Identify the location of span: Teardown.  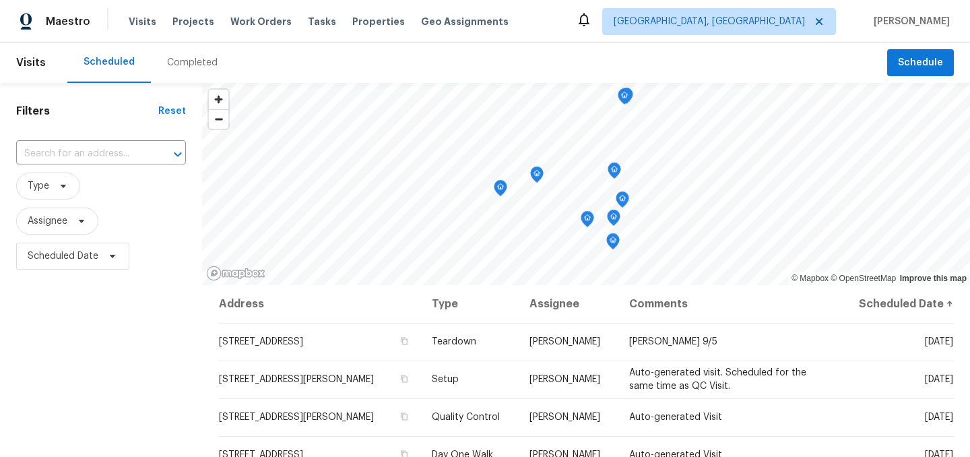
(454, 341).